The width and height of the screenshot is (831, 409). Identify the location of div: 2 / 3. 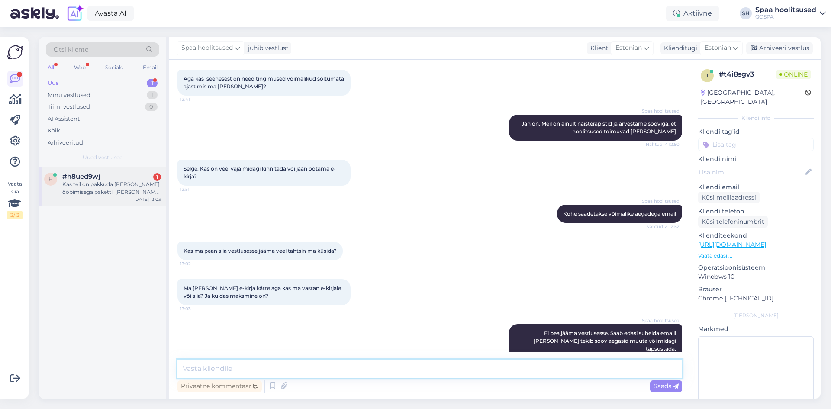
(15, 215).